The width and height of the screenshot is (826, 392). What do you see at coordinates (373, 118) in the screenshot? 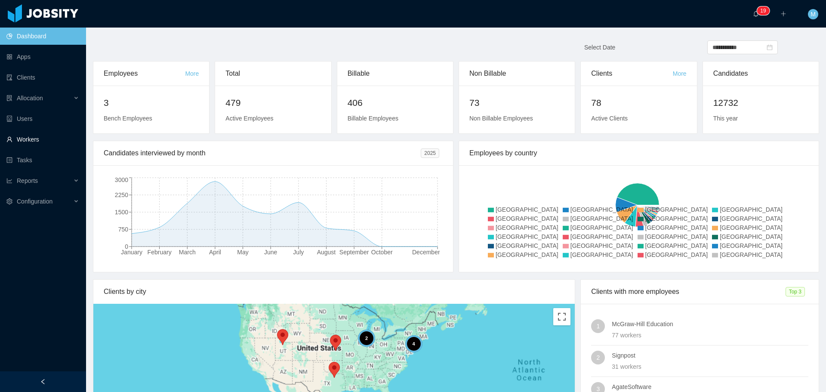
I see `span: Billable Employees` at bounding box center [373, 118].